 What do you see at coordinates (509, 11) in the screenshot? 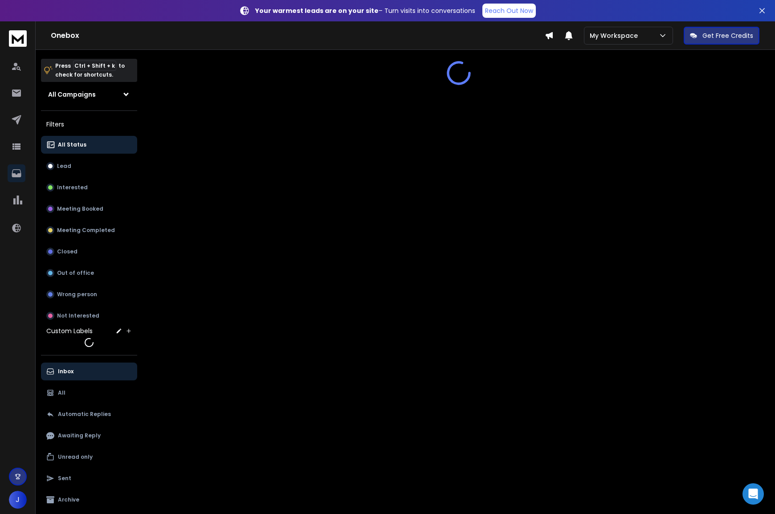
I see `p: Reach Out Now` at bounding box center [509, 11].